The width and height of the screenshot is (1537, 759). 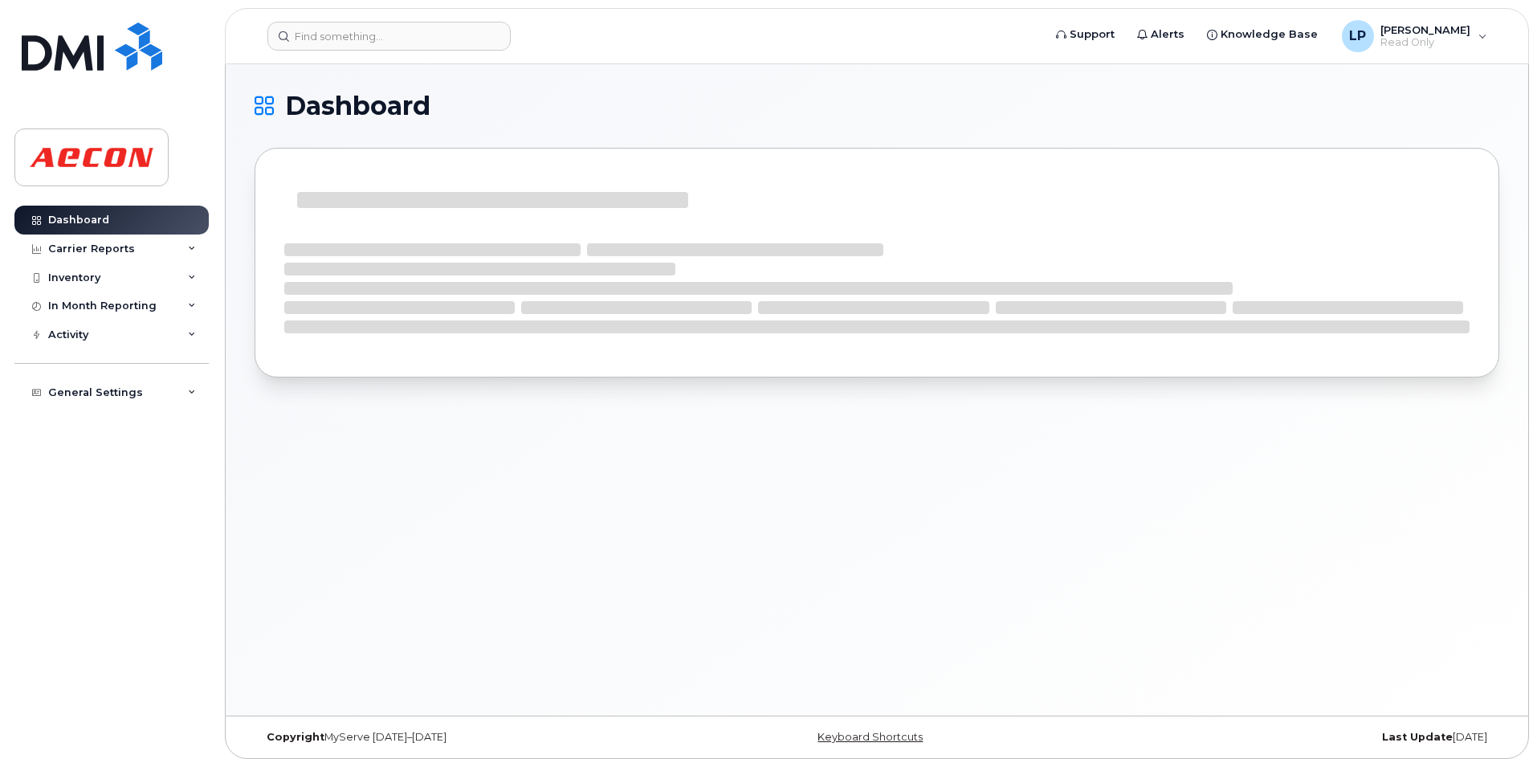 I want to click on a: Keyboard Shortcuts, so click(x=870, y=736).